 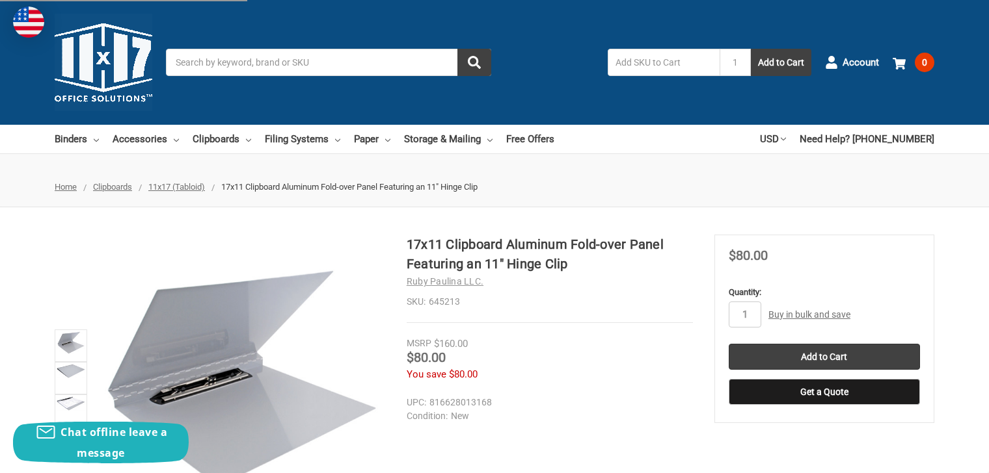 What do you see at coordinates (824, 293) in the screenshot?
I see `label: Quantity:` at bounding box center [824, 293].